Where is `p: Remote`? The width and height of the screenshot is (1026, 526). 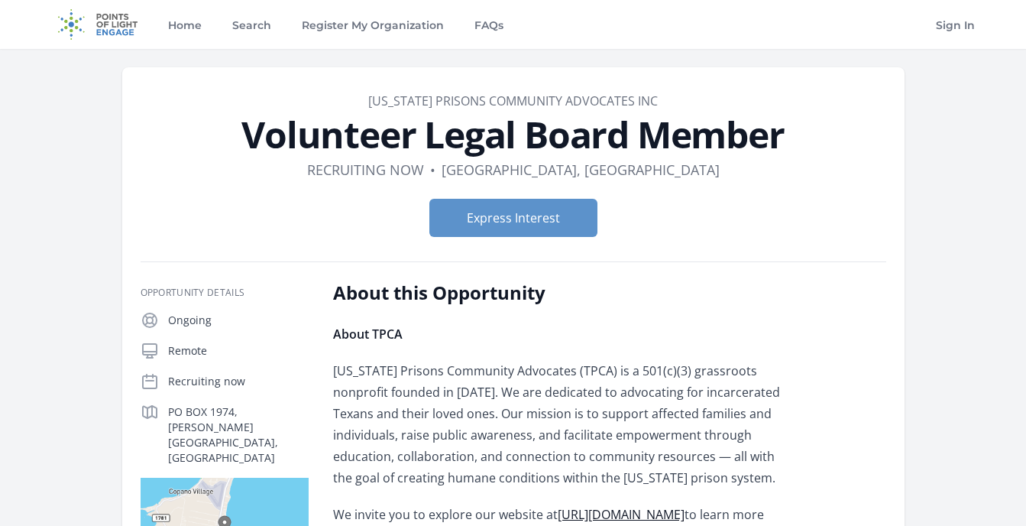 p: Remote is located at coordinates (238, 351).